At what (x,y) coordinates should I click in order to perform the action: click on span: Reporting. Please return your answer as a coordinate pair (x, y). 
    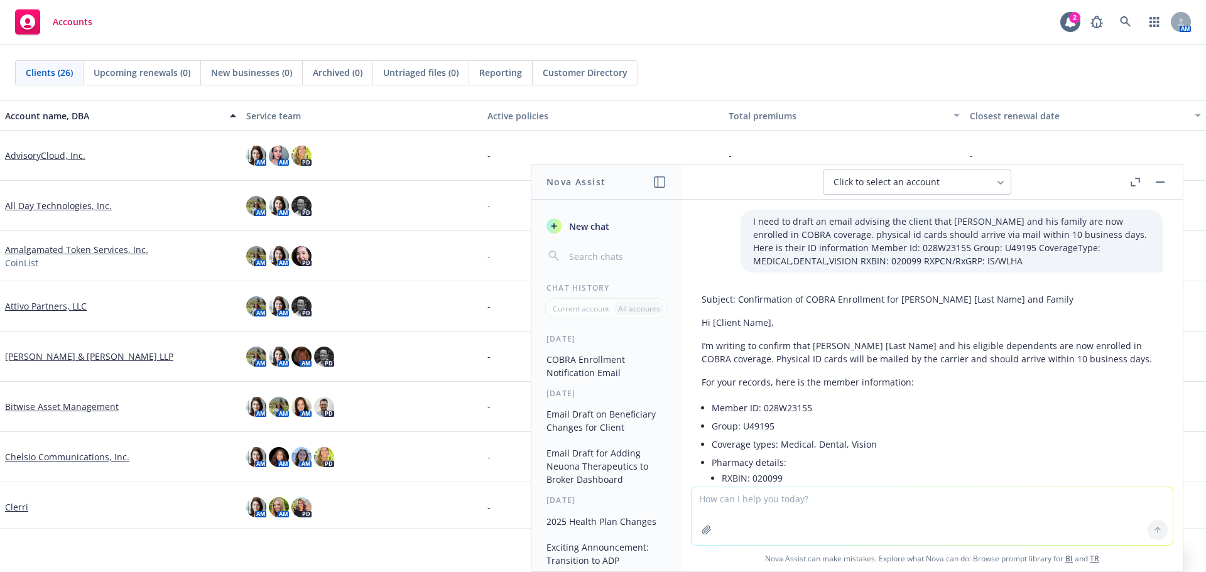
    Looking at the image, I should click on (501, 72).